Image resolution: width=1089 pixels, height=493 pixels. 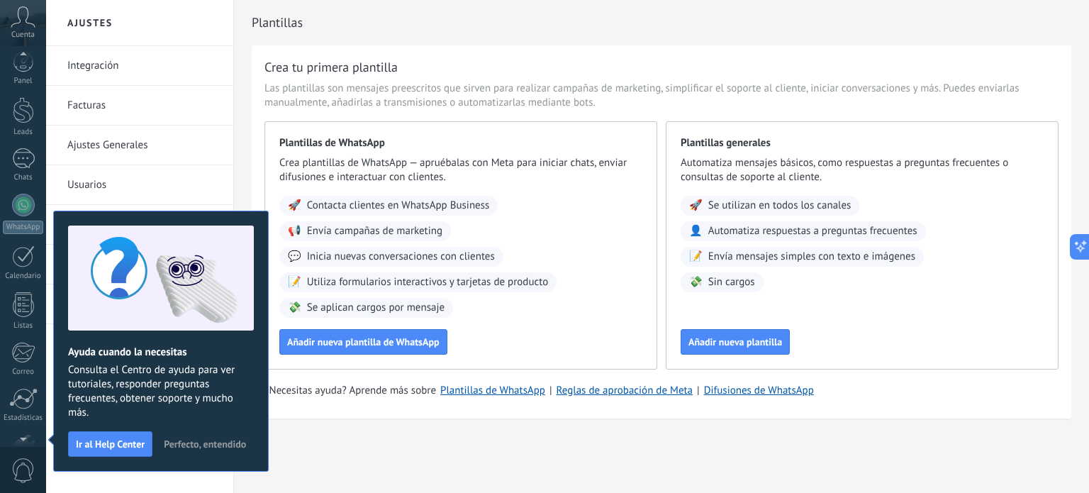 What do you see at coordinates (625, 390) in the screenshot?
I see `a: Reglas de aprobación de Meta` at bounding box center [625, 390].